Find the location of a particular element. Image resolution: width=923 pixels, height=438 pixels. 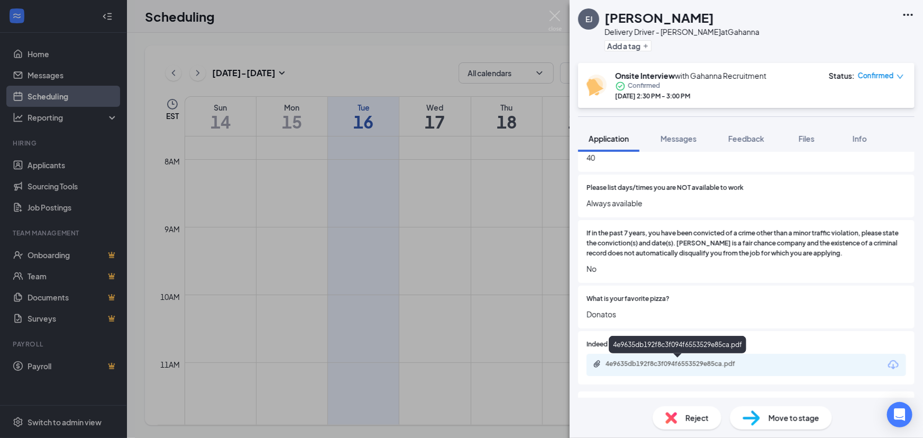

span: What is your favorite pizza? is located at coordinates (628, 299).